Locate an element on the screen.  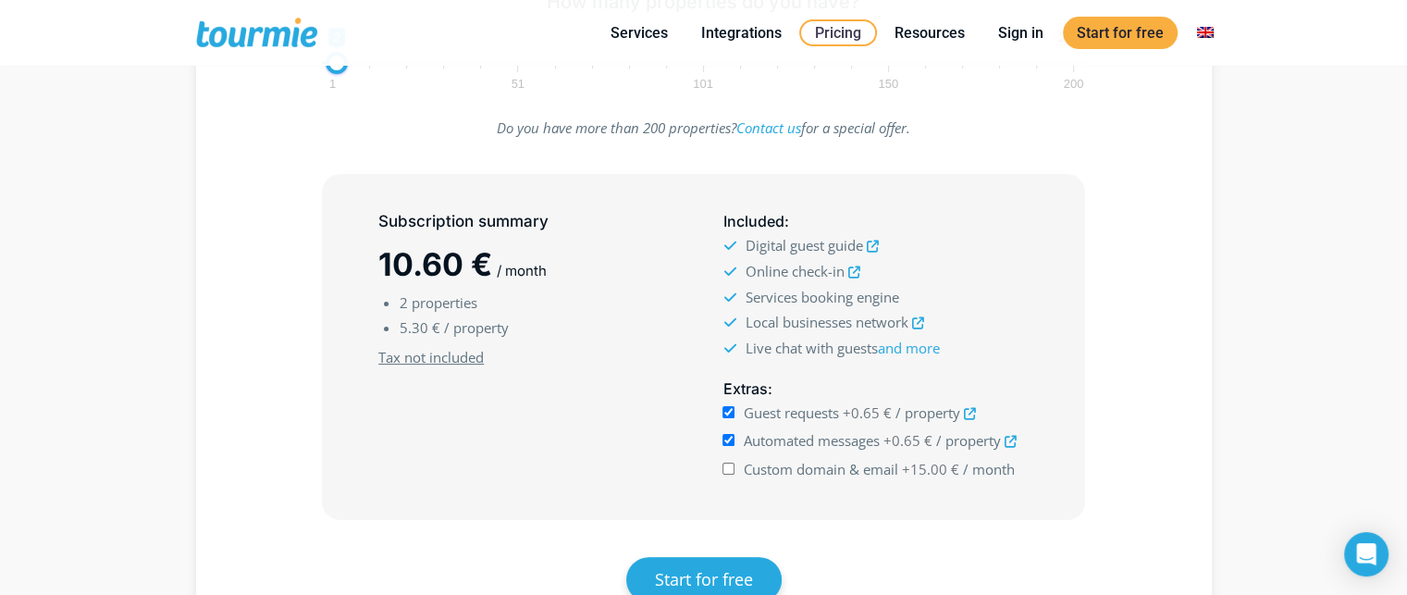
h5: Subscription summary is located at coordinates (531, 221).